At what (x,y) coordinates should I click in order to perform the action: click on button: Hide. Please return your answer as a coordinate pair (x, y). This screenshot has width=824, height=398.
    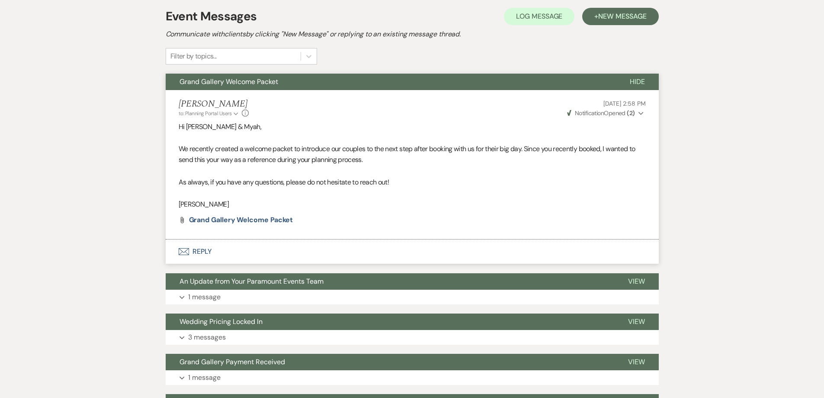
    Looking at the image, I should click on (637, 82).